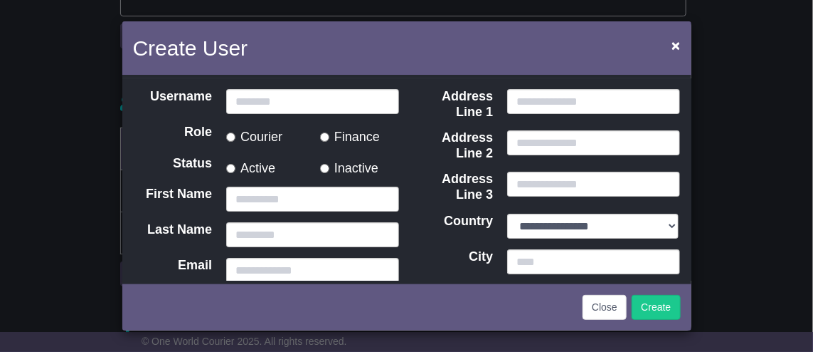 The image size is (813, 352). What do you see at coordinates (454, 186) in the screenshot?
I see `label: Address Line 3` at bounding box center [454, 186].